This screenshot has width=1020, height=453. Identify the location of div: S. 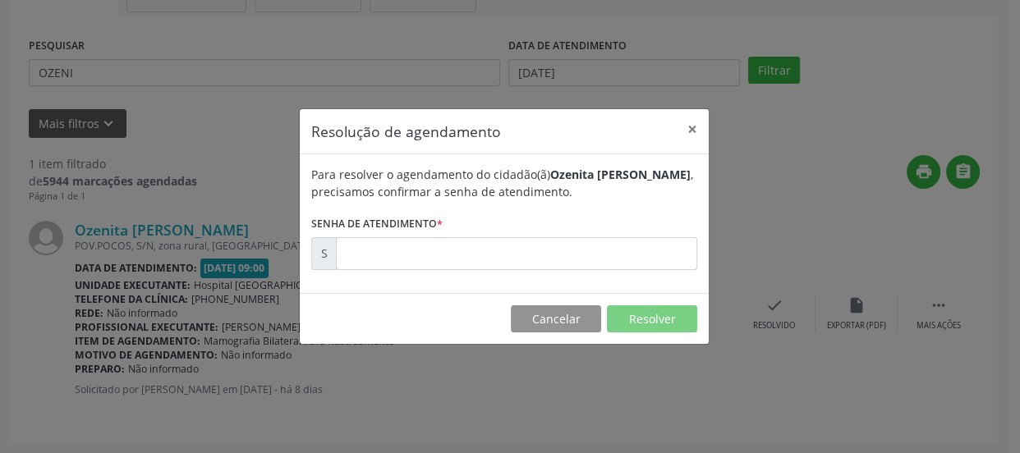
(324, 254).